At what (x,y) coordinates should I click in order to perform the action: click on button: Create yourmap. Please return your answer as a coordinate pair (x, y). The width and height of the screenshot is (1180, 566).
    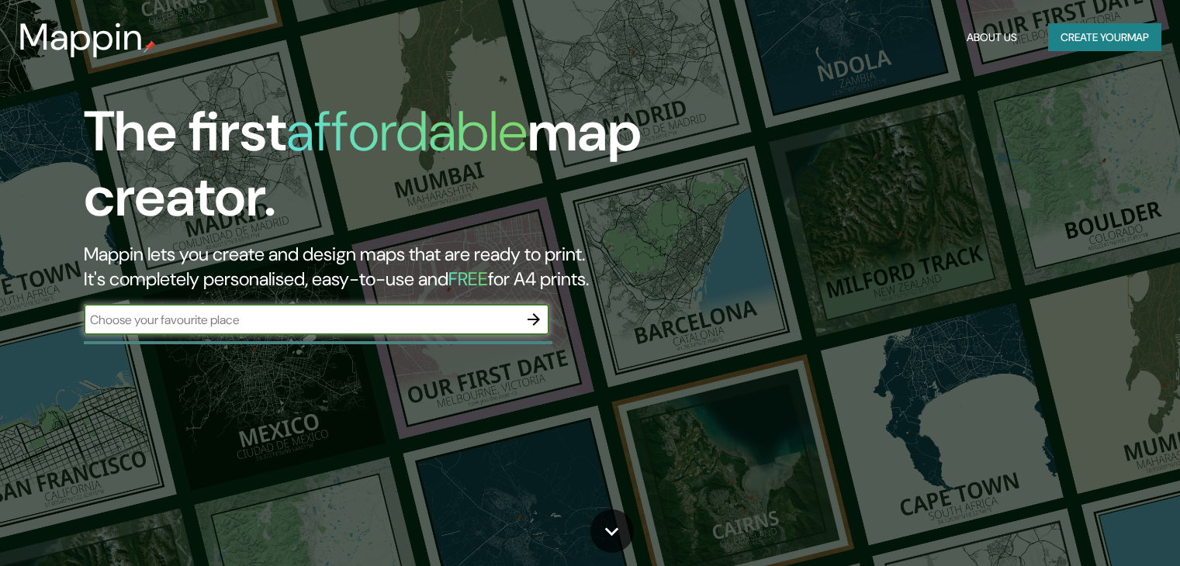
    Looking at the image, I should click on (1104, 37).